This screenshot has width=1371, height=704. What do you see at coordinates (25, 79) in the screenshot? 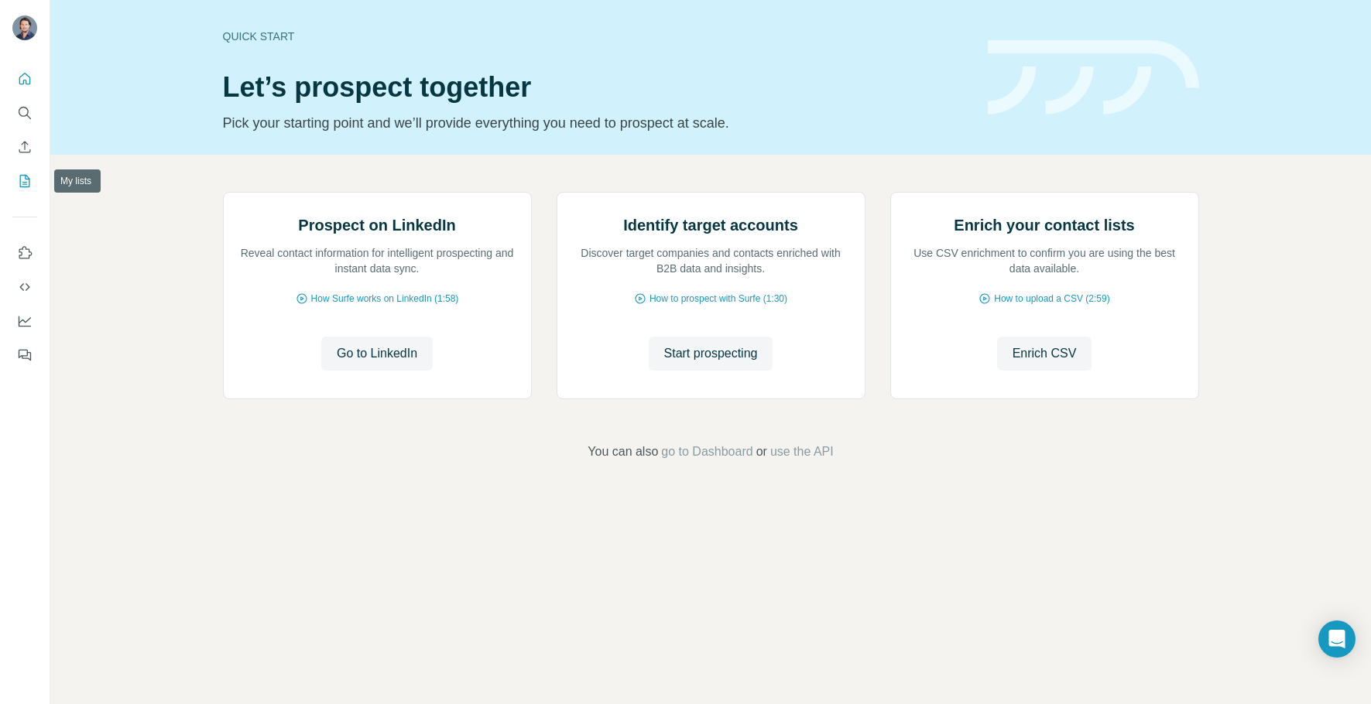
I see `button: Quick start` at bounding box center [25, 79].